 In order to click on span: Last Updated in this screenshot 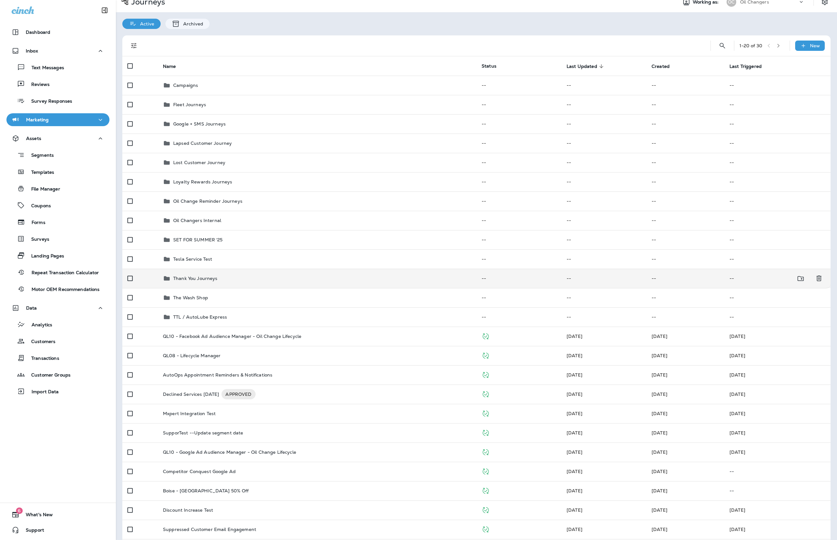, I will do `click(586, 66)`.